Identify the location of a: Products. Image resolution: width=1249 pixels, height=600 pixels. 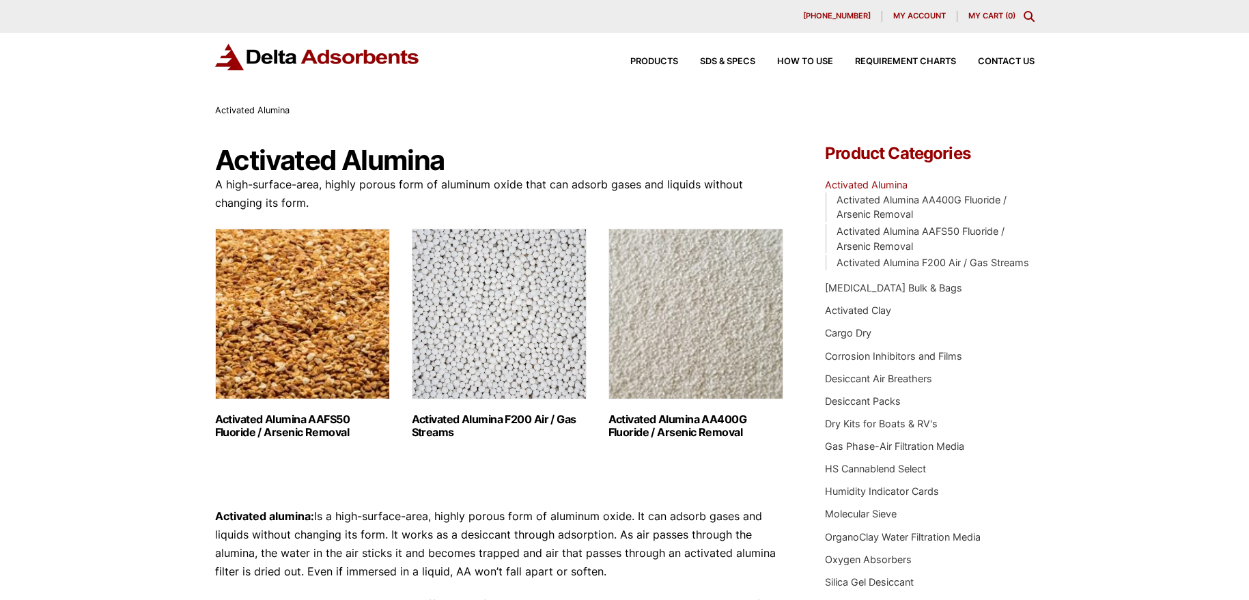
(643, 61).